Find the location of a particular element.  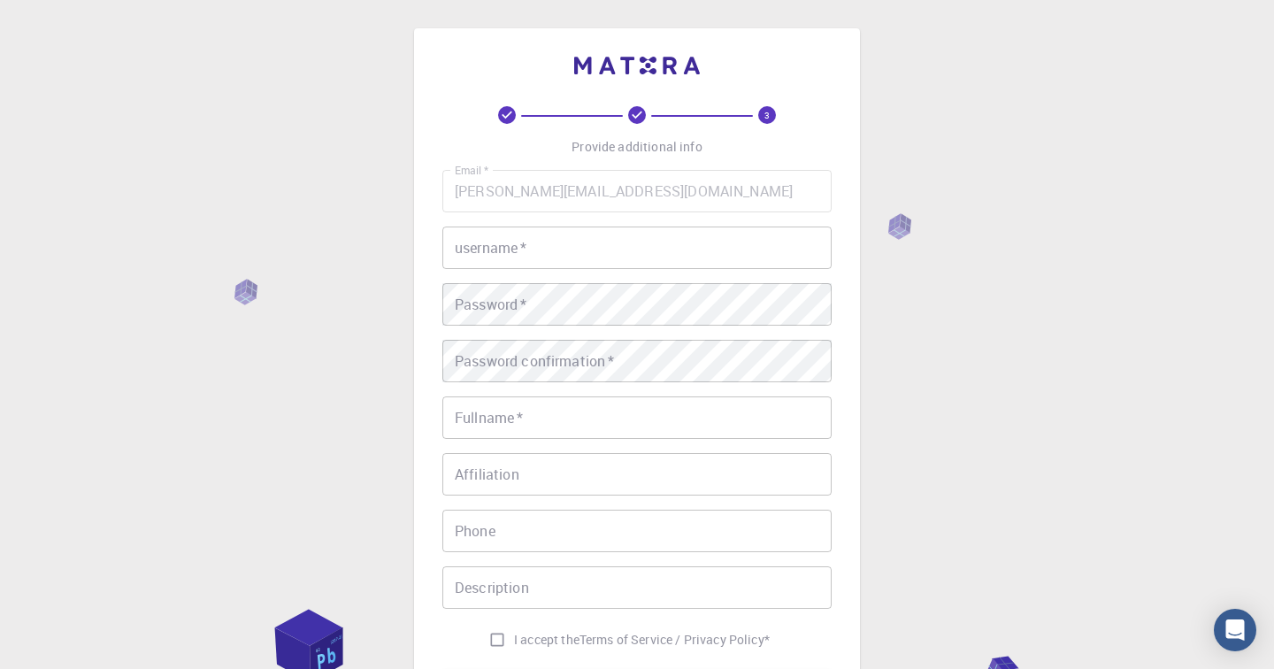

a: Terms of Service / Privacy Policy* is located at coordinates (674, 640).